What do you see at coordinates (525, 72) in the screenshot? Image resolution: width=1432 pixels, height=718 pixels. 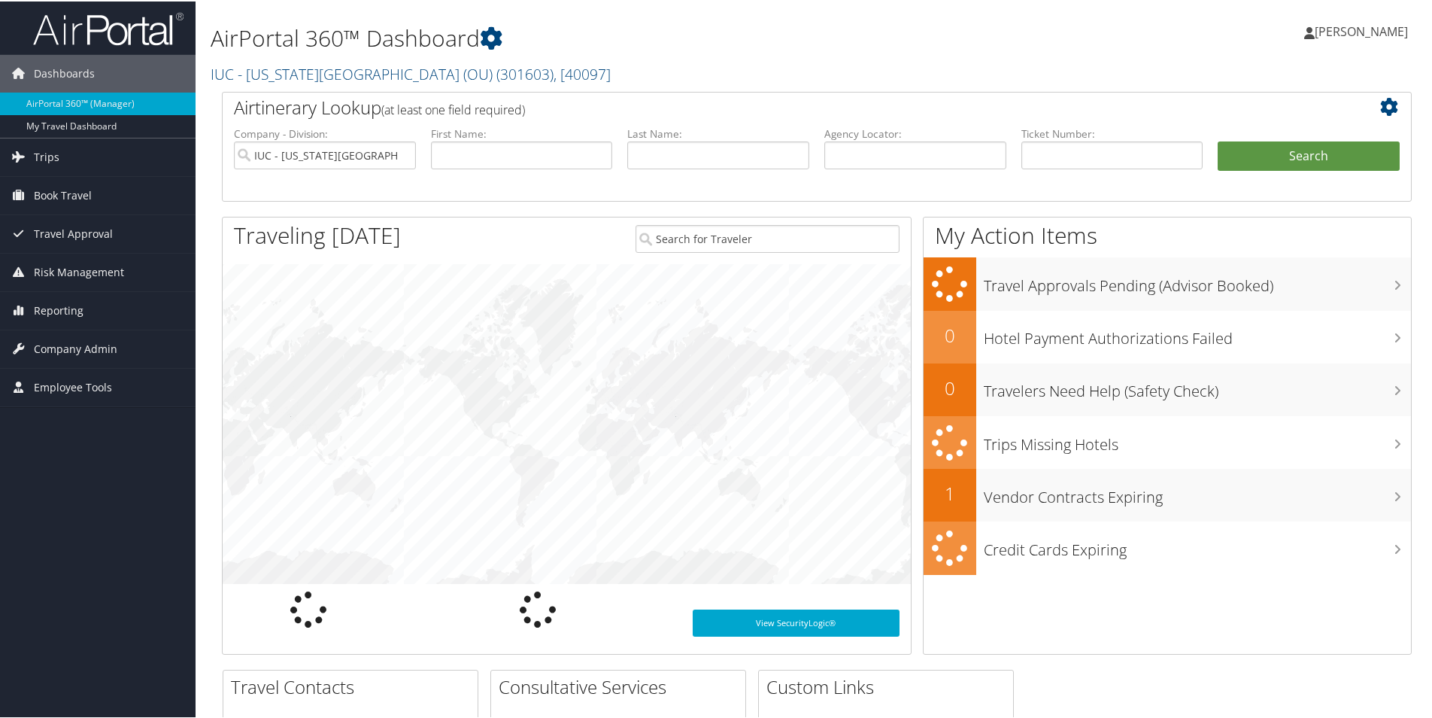 I see `span: ( 301603 )` at bounding box center [525, 72].